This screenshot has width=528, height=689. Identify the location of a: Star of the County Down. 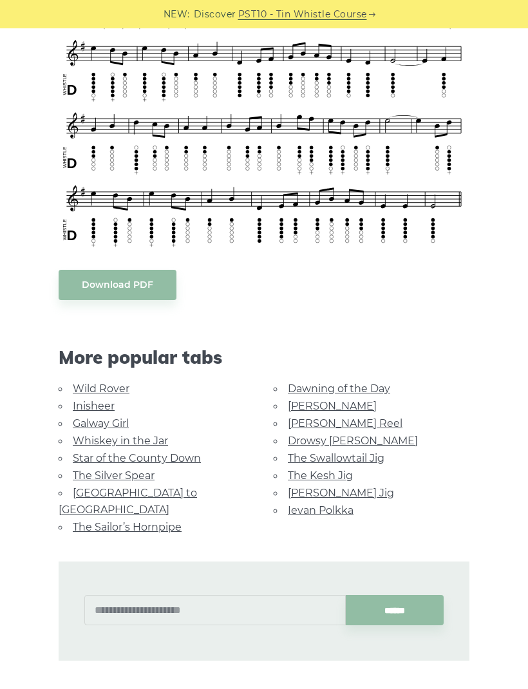
(137, 458).